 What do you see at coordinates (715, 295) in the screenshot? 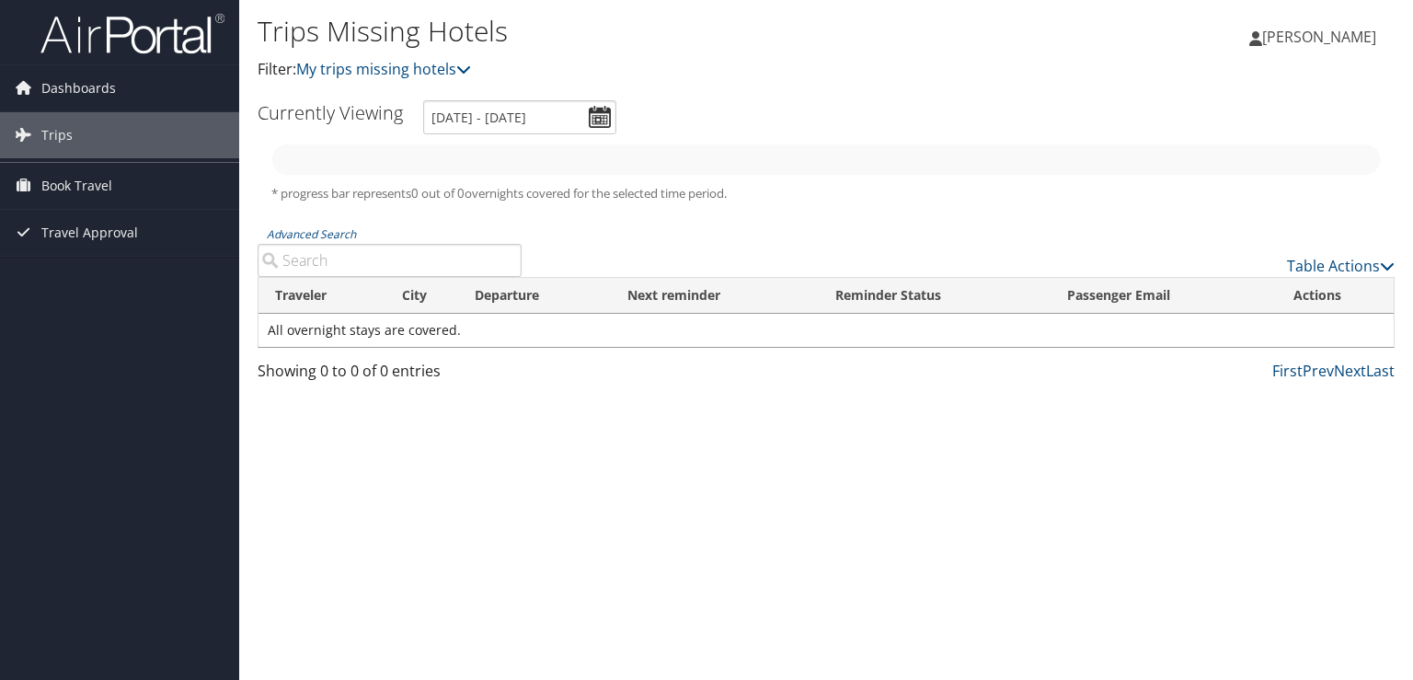
I see `th: Next reminder` at bounding box center [715, 295].